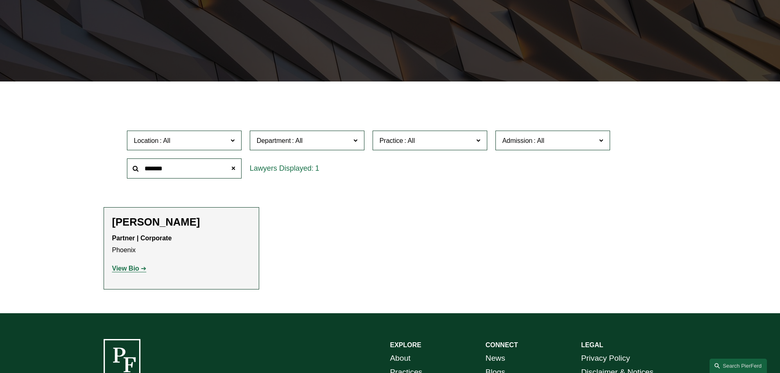 Image resolution: width=780 pixels, height=373 pixels. What do you see at coordinates (181, 244) in the screenshot?
I see `p: Phoenix` at bounding box center [181, 244].